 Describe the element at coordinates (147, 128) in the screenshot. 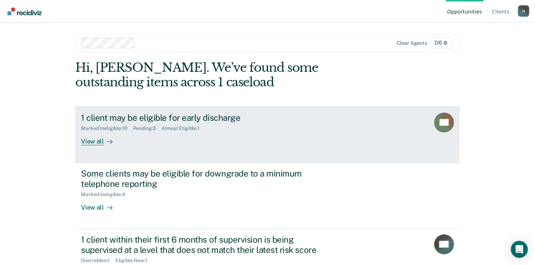

I see `div: Pending : 3` at that location.